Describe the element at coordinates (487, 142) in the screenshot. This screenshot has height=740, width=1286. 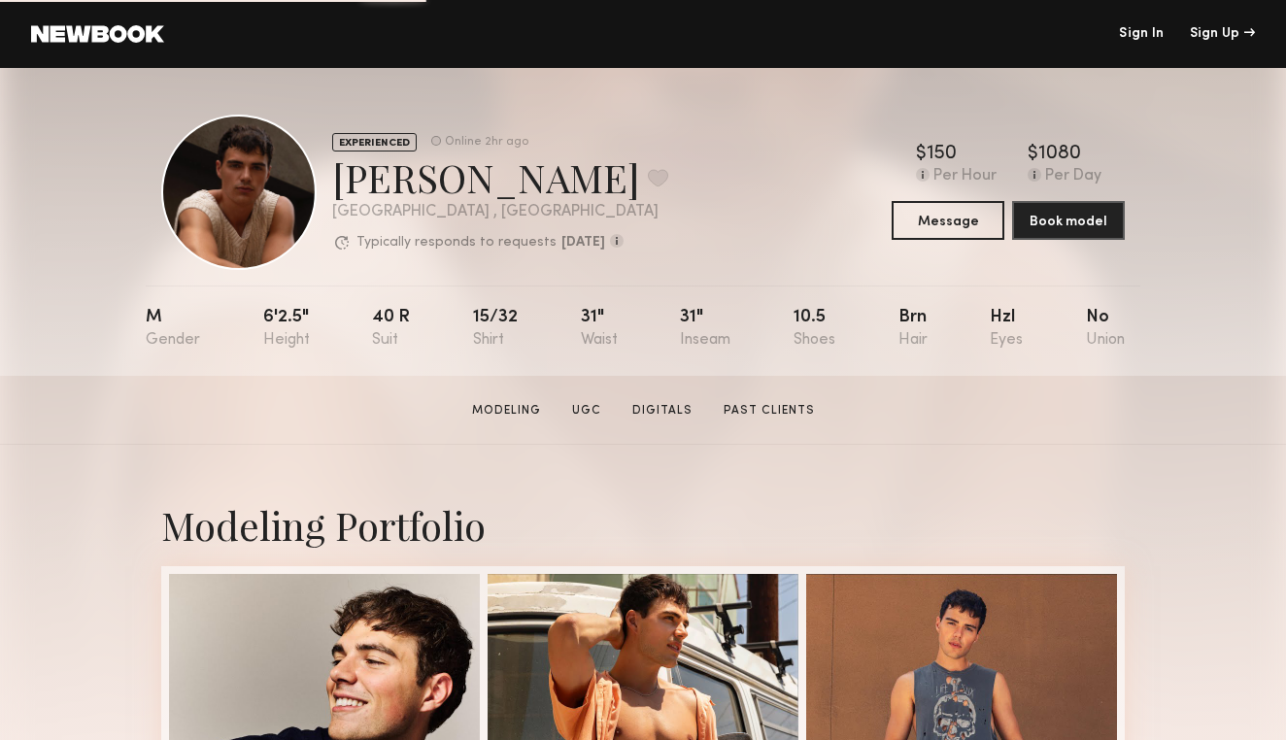
I see `div: Online 2hr ago` at that location.